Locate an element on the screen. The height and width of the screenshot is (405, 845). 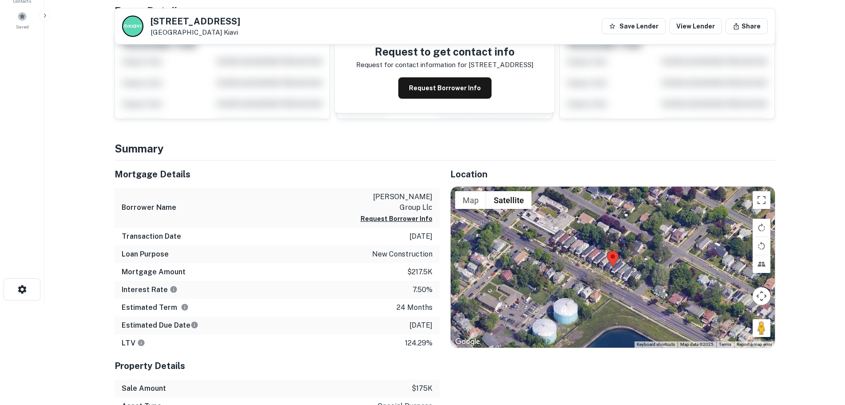
a: Saved is located at coordinates (22, 20).